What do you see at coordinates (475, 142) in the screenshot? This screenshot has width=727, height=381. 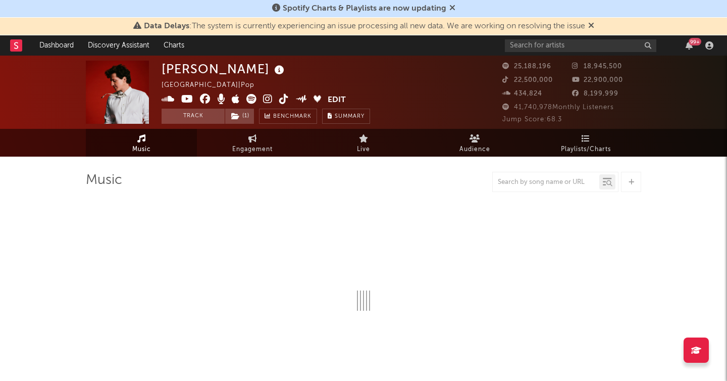 I see `a: Audience` at bounding box center [475, 142].